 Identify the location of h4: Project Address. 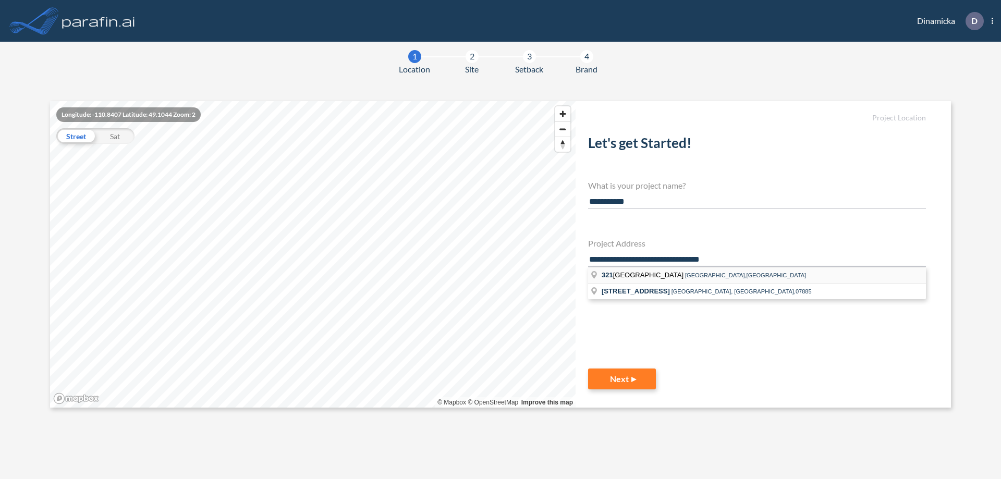
(757, 243).